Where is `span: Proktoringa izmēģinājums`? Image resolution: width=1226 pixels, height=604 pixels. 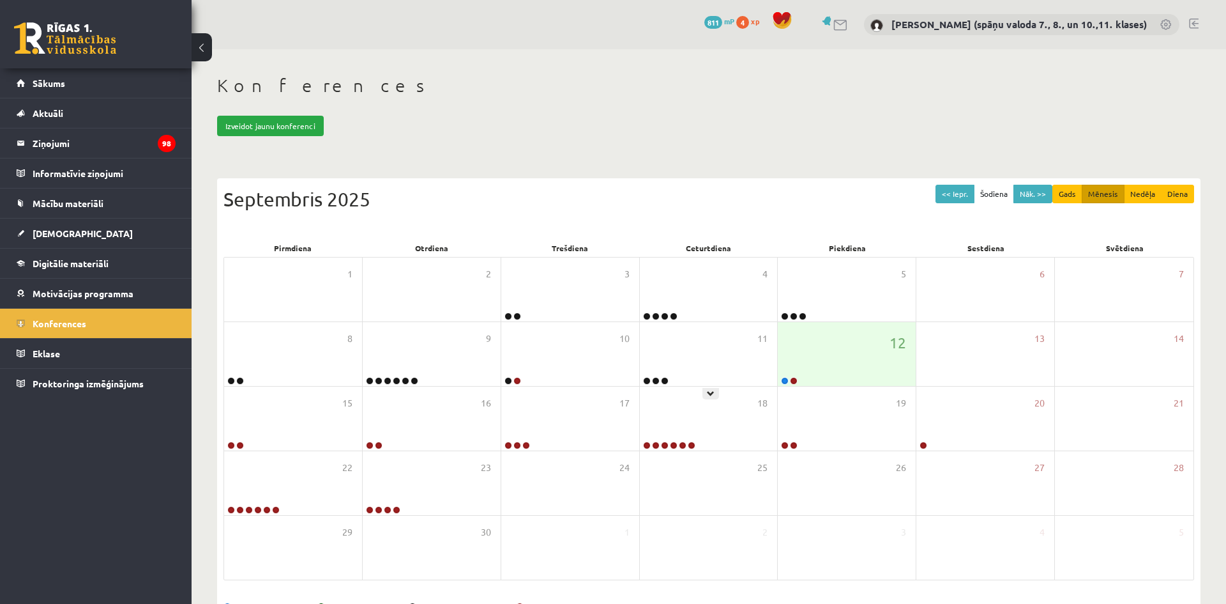
span: Proktoringa izmēģinājums is located at coordinates (88, 383).